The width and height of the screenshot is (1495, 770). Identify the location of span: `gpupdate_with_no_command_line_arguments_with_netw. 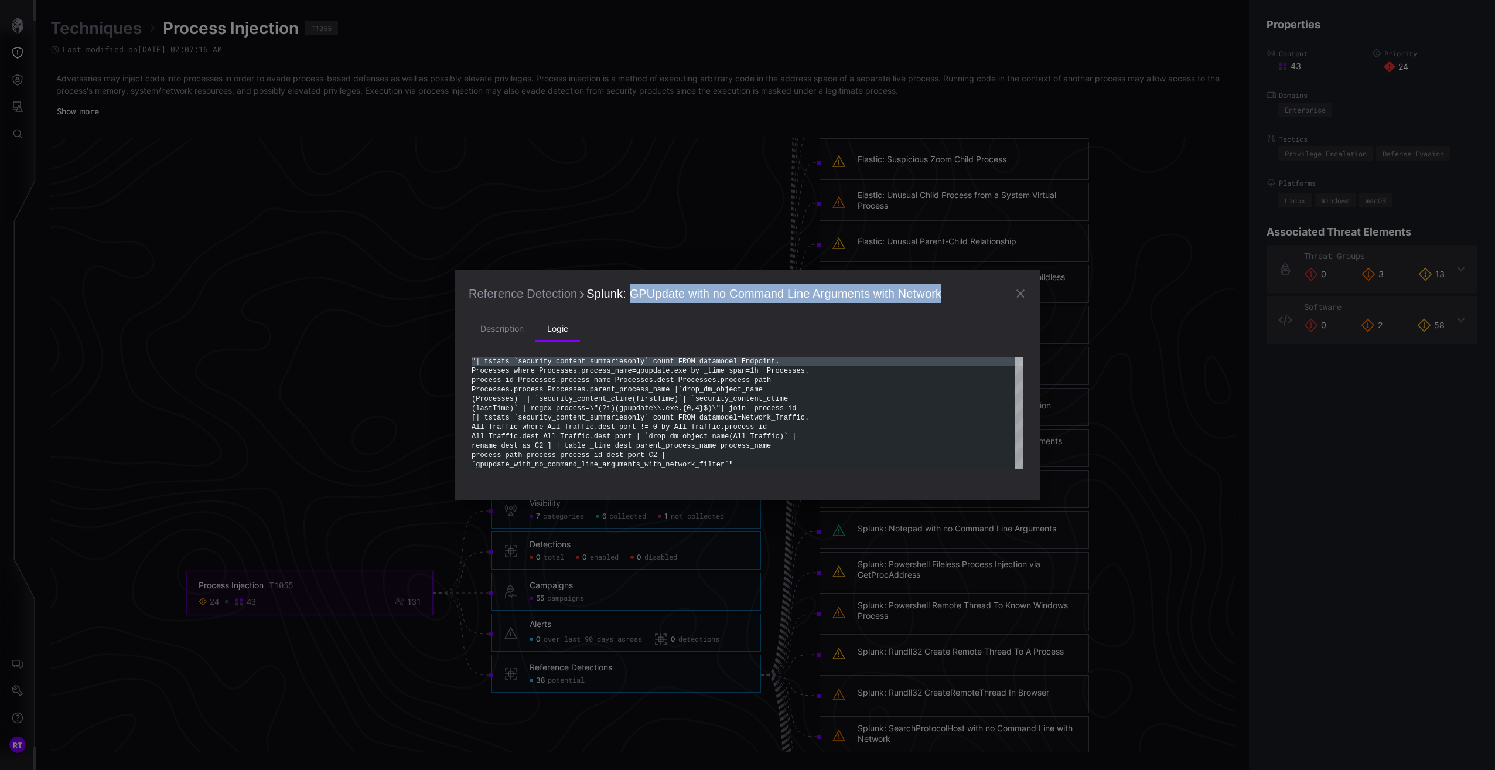
(577, 465).